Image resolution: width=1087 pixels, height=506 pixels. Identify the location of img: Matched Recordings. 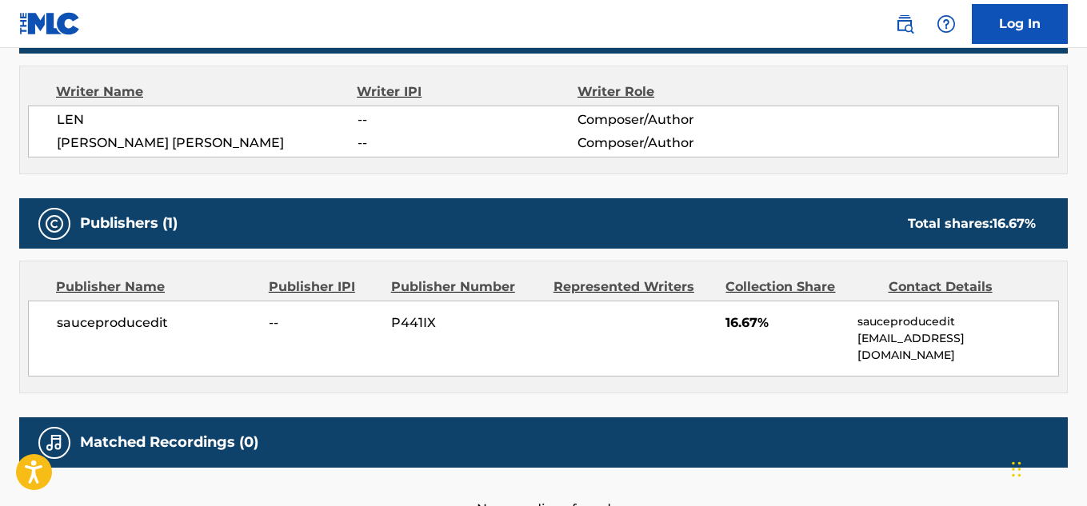
(54, 443).